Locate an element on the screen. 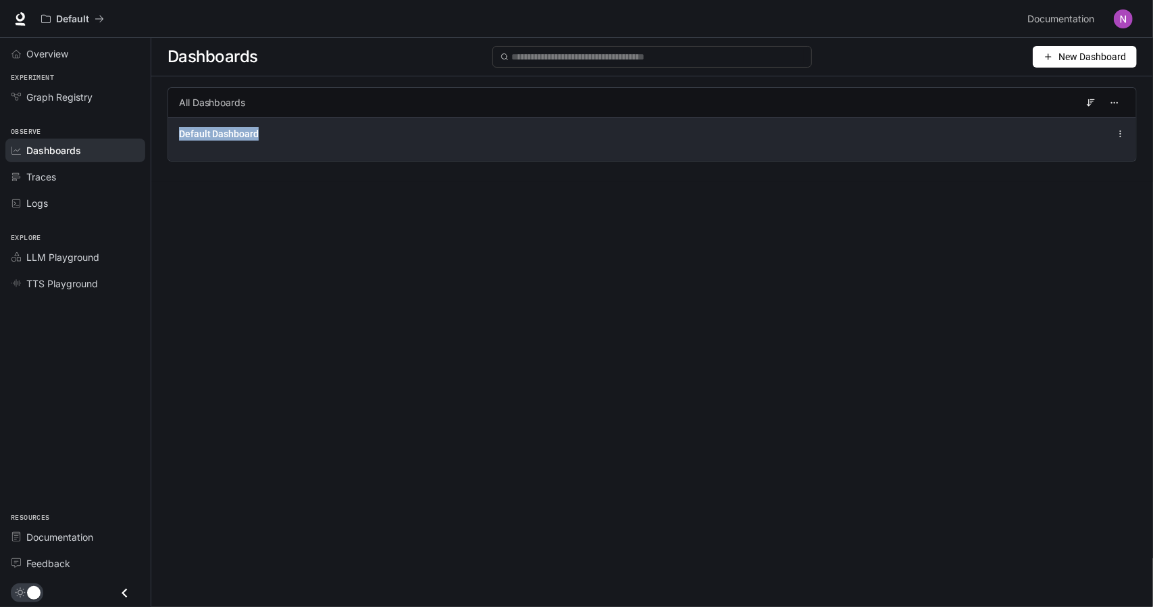 This screenshot has height=607, width=1153. span: Graph Registry is located at coordinates (59, 97).